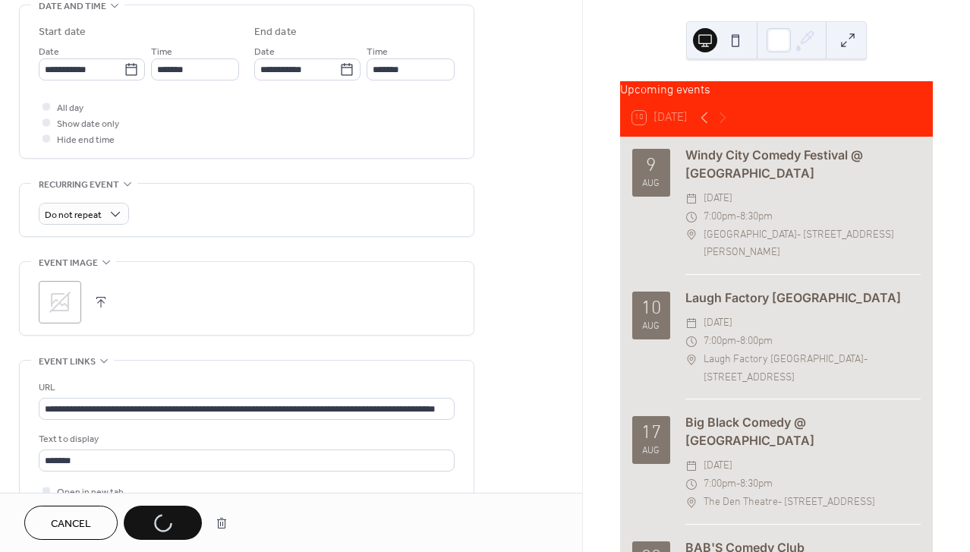 The image size is (970, 552). I want to click on div: 17, so click(652, 434).